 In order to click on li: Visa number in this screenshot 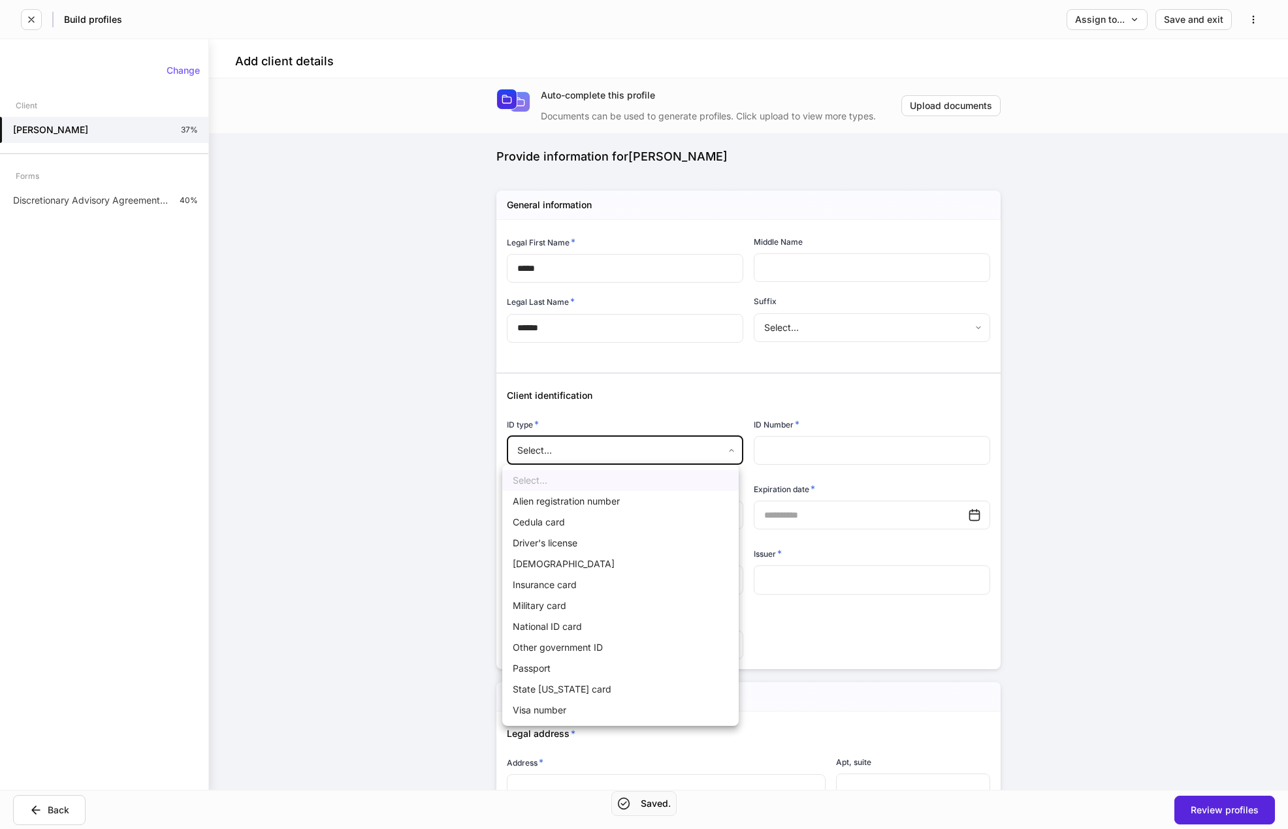, I will do `click(620, 711)`.